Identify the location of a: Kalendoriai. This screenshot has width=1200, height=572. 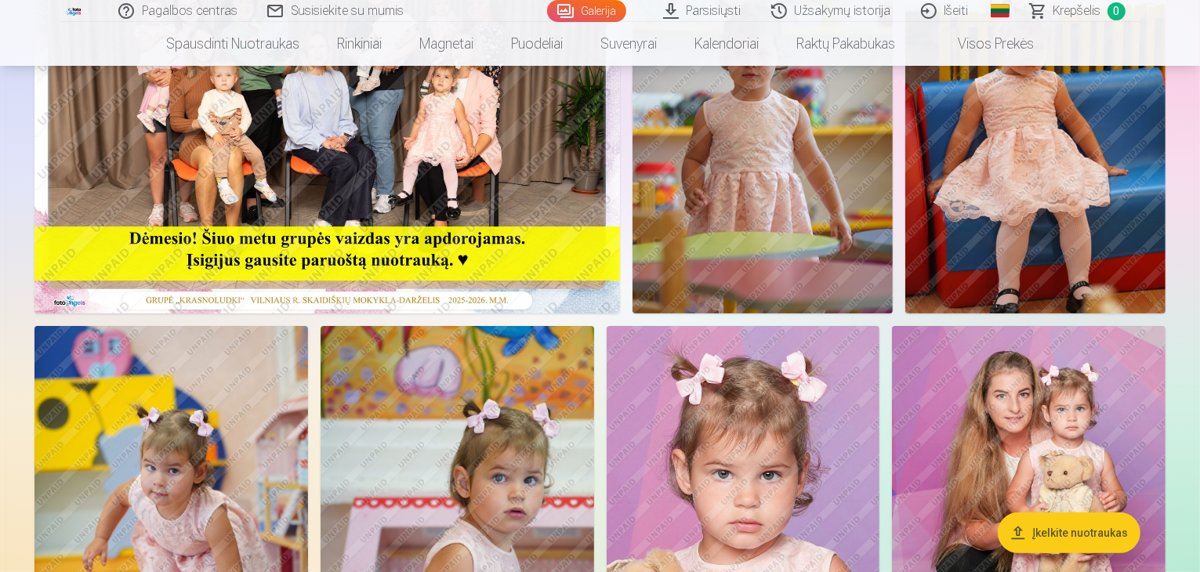
(726, 44).